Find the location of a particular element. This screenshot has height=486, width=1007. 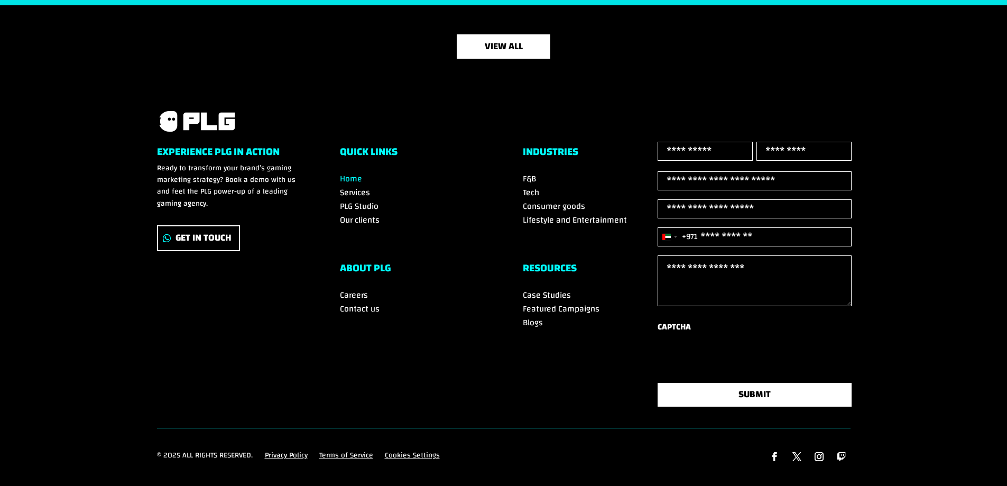

p: © 2025 All rights reserved. is located at coordinates (205, 455).